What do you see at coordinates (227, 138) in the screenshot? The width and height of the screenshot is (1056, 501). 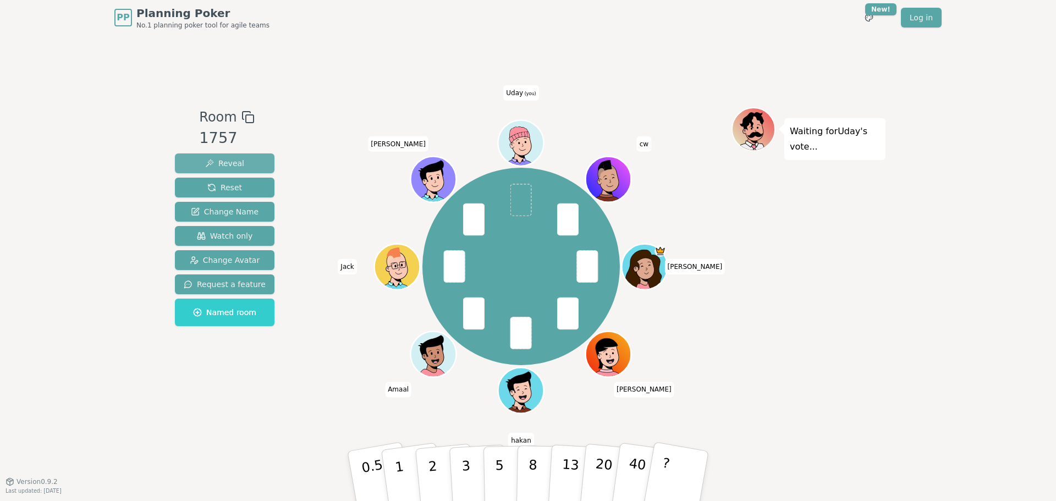 I see `div: 1757` at bounding box center [227, 138].